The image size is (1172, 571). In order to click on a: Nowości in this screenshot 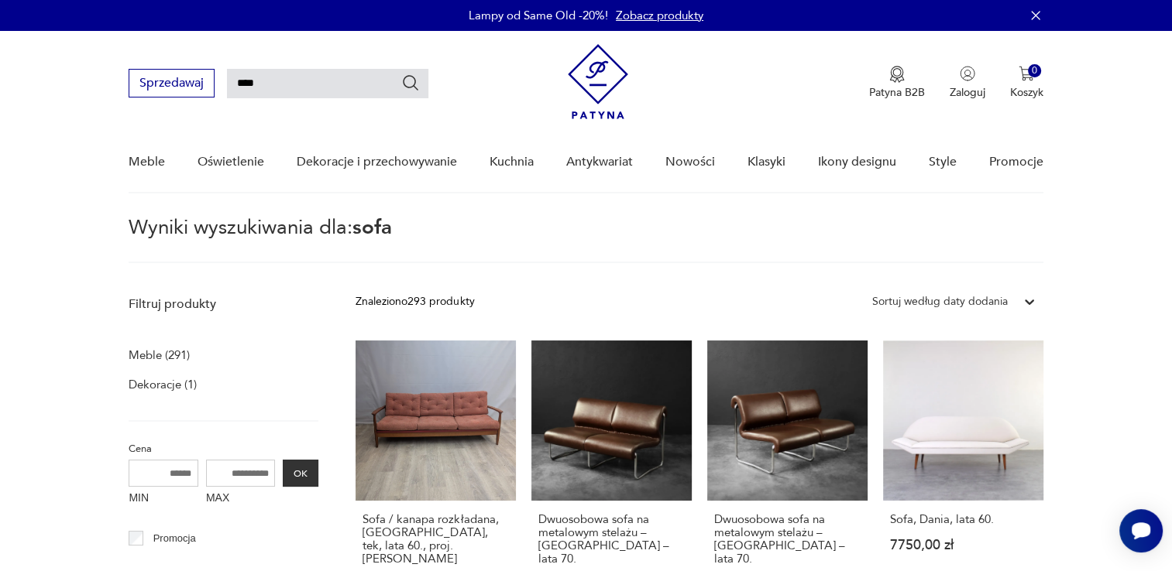, I will do `click(690, 162)`.